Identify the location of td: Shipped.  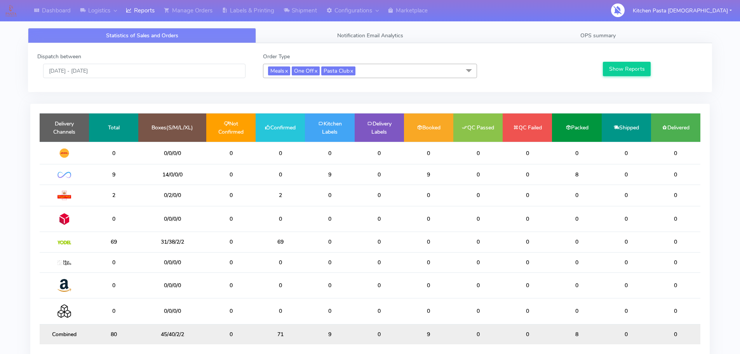
(627, 127).